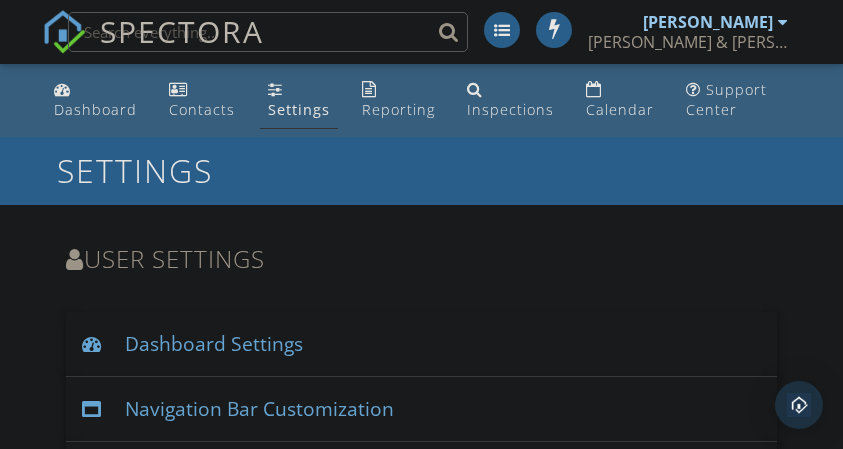  What do you see at coordinates (421, 258) in the screenshot?
I see `h3: User Settings` at bounding box center [421, 258].